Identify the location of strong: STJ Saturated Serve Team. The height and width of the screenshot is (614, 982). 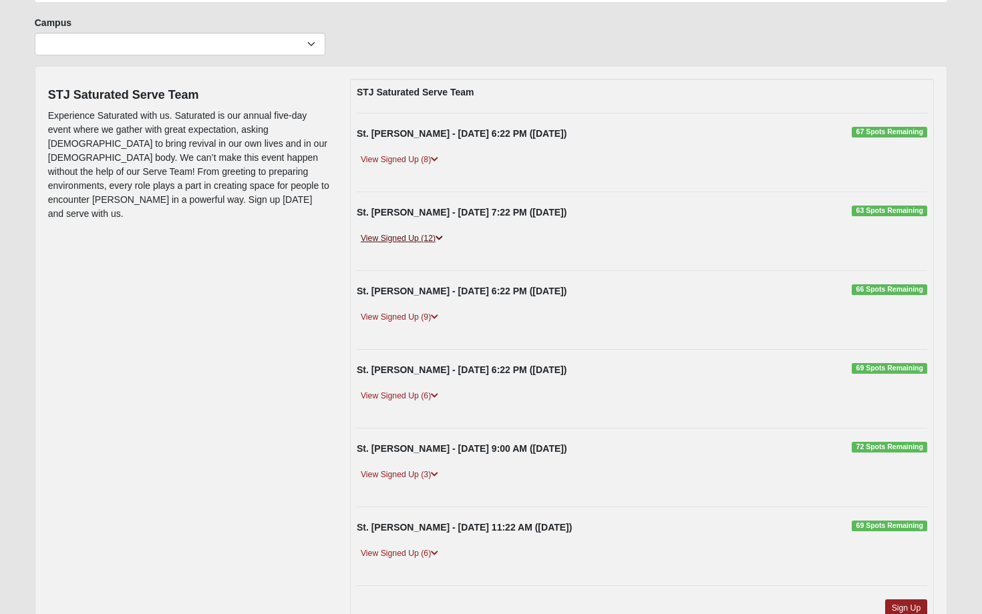
(415, 92).